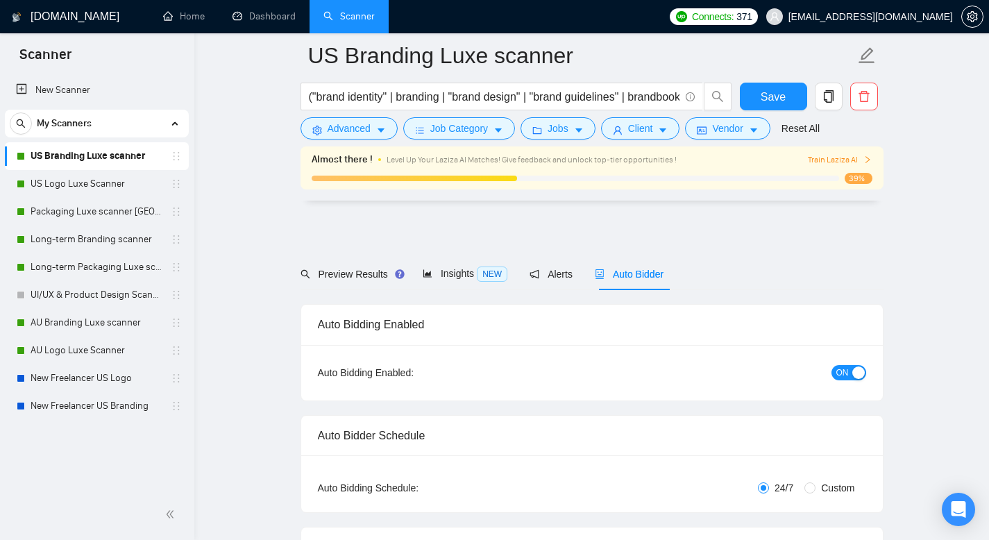 Image resolution: width=989 pixels, height=540 pixels. I want to click on span: 39%, so click(858, 178).